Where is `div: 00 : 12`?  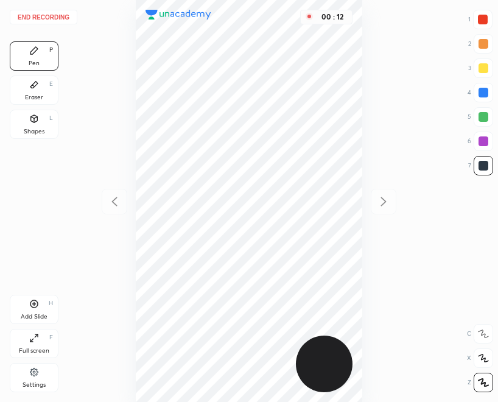 div: 00 : 12 is located at coordinates (332, 17).